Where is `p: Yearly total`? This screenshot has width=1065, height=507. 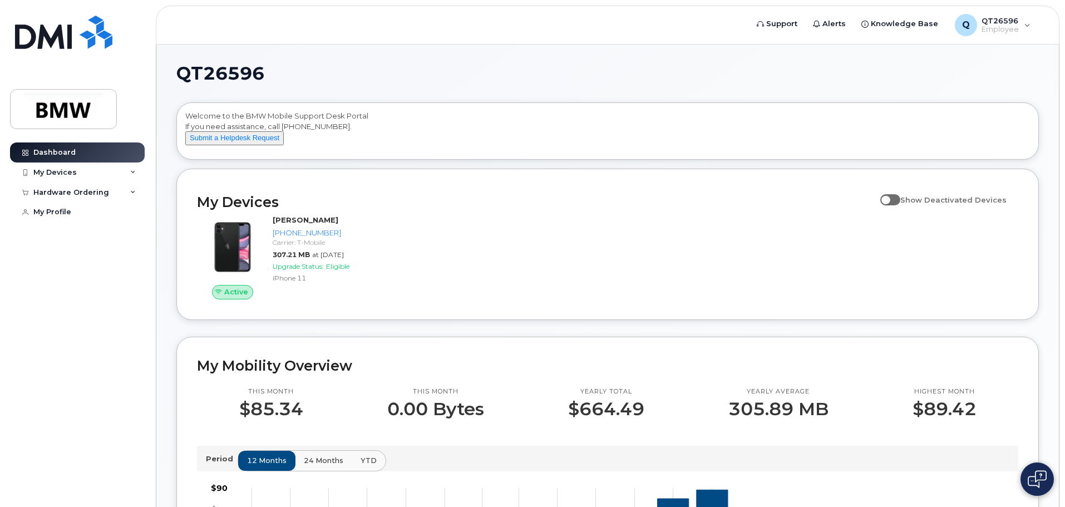 p: Yearly total is located at coordinates (606, 392).